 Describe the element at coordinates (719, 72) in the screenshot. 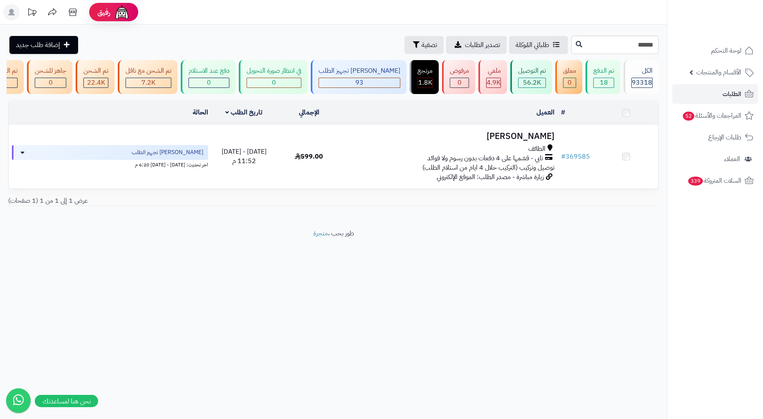

I see `span: الأقسام والمنتجات` at that location.